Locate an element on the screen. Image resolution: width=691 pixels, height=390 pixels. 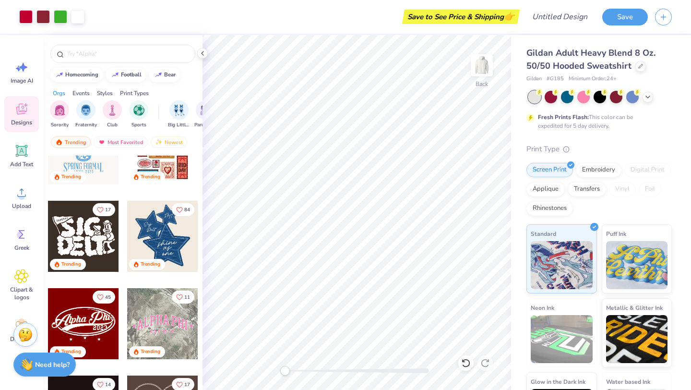
div: Events is located at coordinates (81, 93).